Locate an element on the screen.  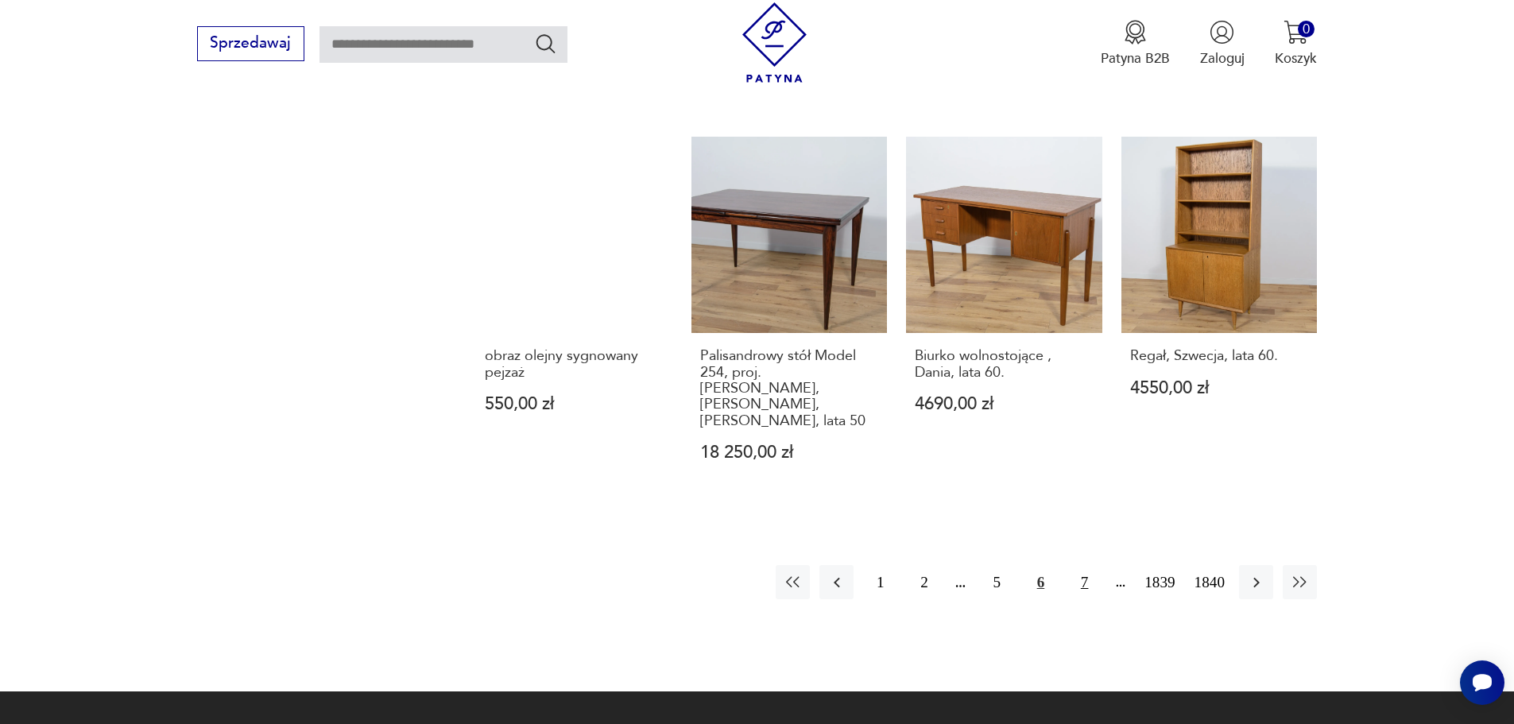
button: 1840 is located at coordinates (1210, 582).